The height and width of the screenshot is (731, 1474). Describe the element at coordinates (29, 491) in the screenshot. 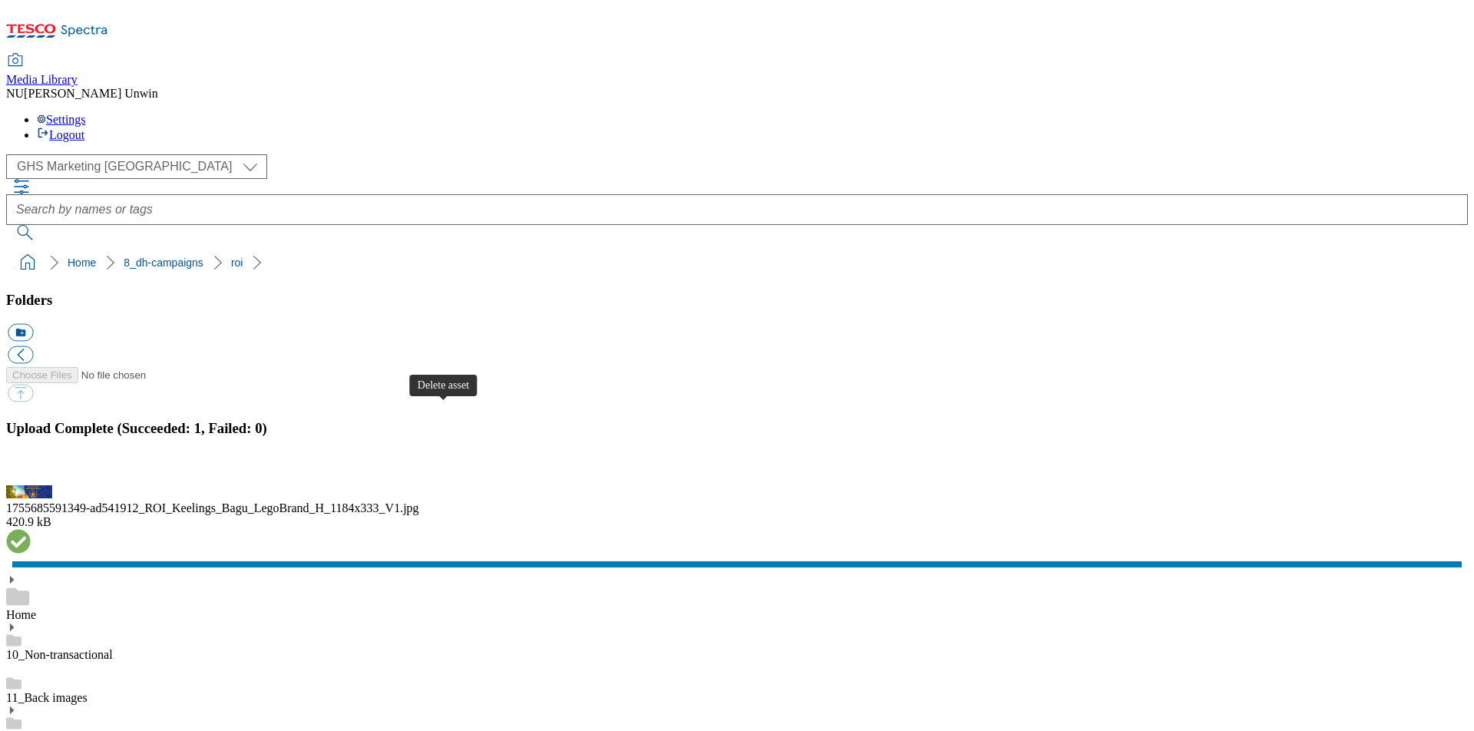

I see `img: preview` at that location.